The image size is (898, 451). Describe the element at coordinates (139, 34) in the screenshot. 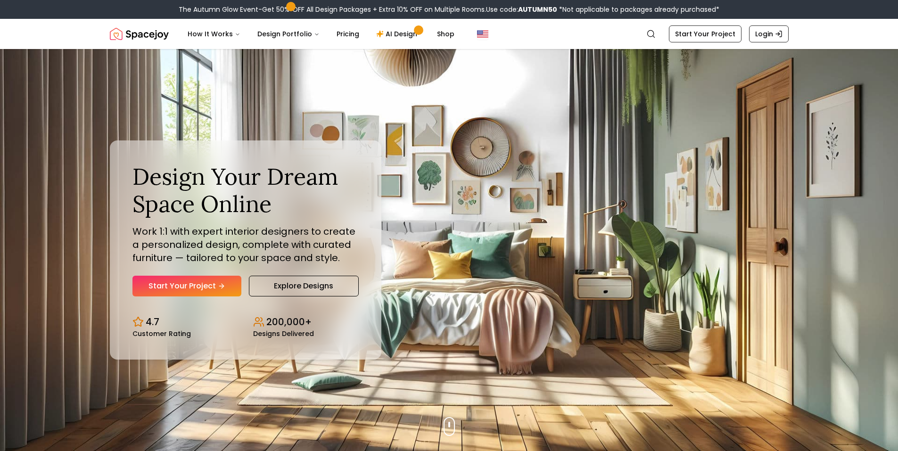

I see `img: Spacejoy Logo` at that location.